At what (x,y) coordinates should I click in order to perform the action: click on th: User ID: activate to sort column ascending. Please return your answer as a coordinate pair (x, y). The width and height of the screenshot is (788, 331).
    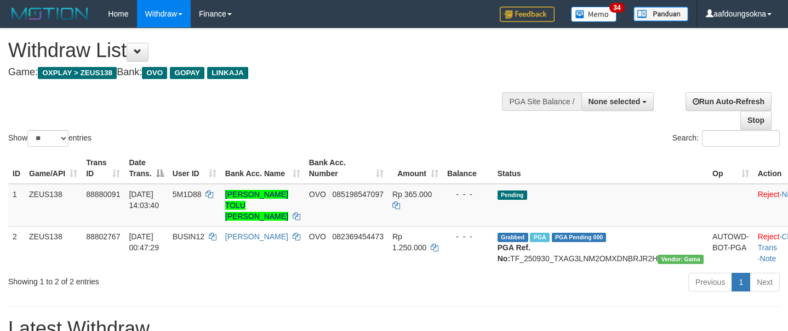
    Looking at the image, I should click on (195, 168).